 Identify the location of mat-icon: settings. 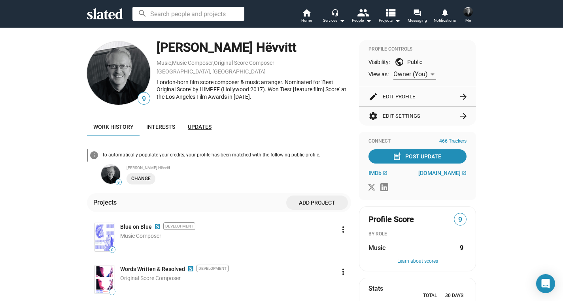
(373, 116).